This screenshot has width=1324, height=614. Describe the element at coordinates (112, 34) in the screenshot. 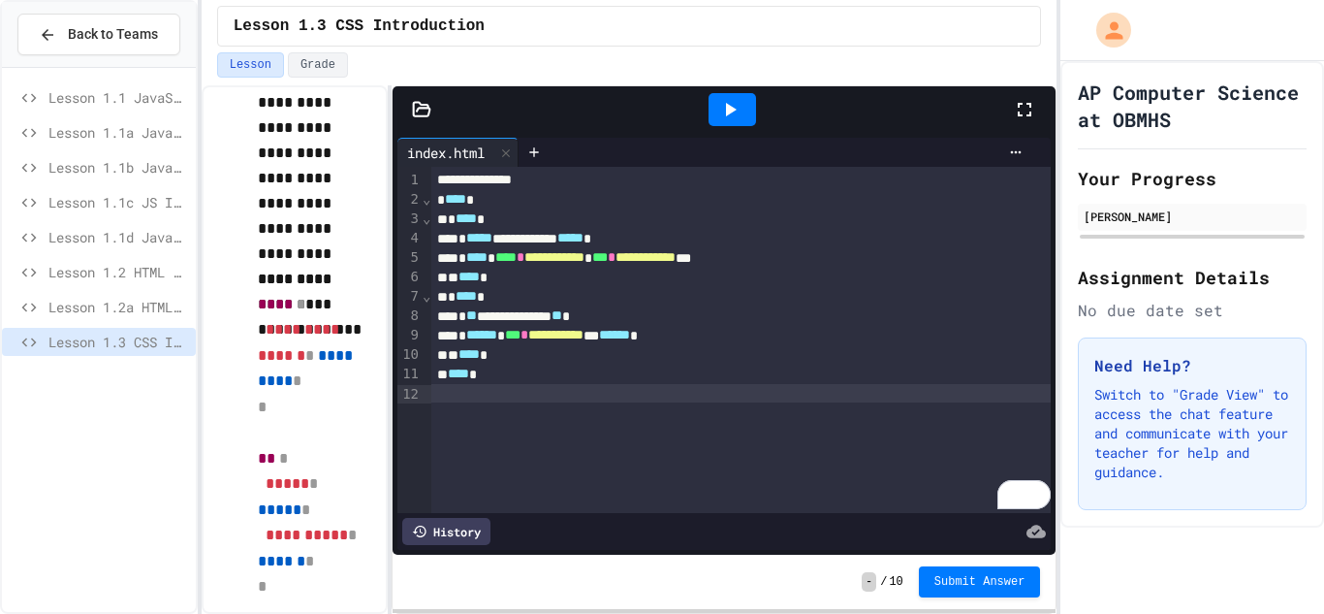

I see `span: Back to Teams` at that location.